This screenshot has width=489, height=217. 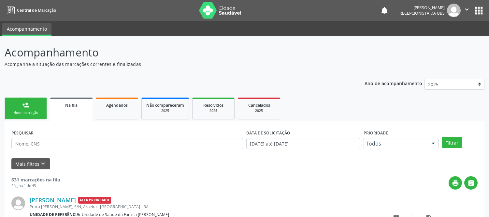 I want to click on input: Selecione um intervalo, so click(x=303, y=143).